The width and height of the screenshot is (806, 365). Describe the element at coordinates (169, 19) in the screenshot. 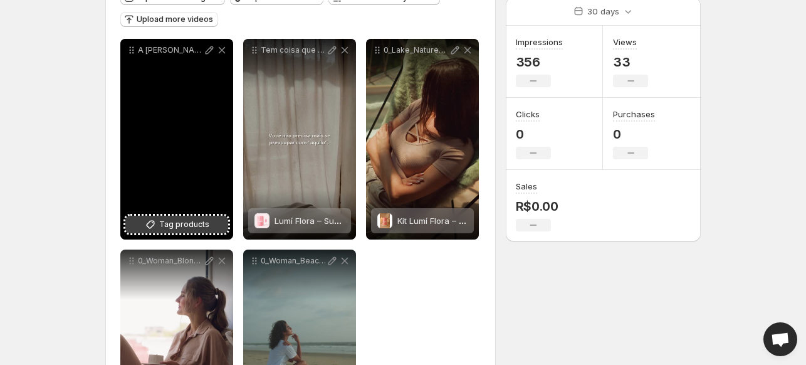

I see `button: Upload more videos` at that location.